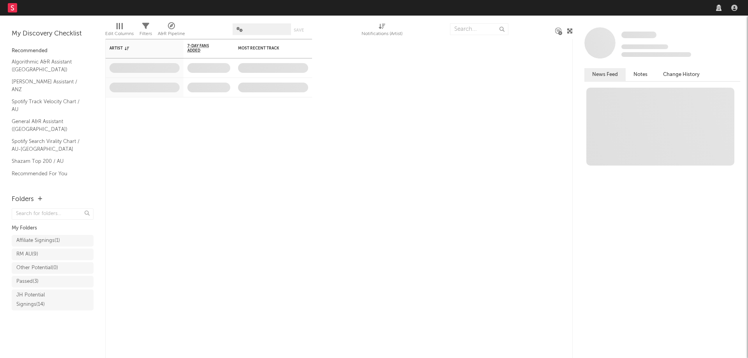 The height and width of the screenshot is (358, 748). Describe the element at coordinates (479, 29) in the screenshot. I see `input: Search...` at that location.